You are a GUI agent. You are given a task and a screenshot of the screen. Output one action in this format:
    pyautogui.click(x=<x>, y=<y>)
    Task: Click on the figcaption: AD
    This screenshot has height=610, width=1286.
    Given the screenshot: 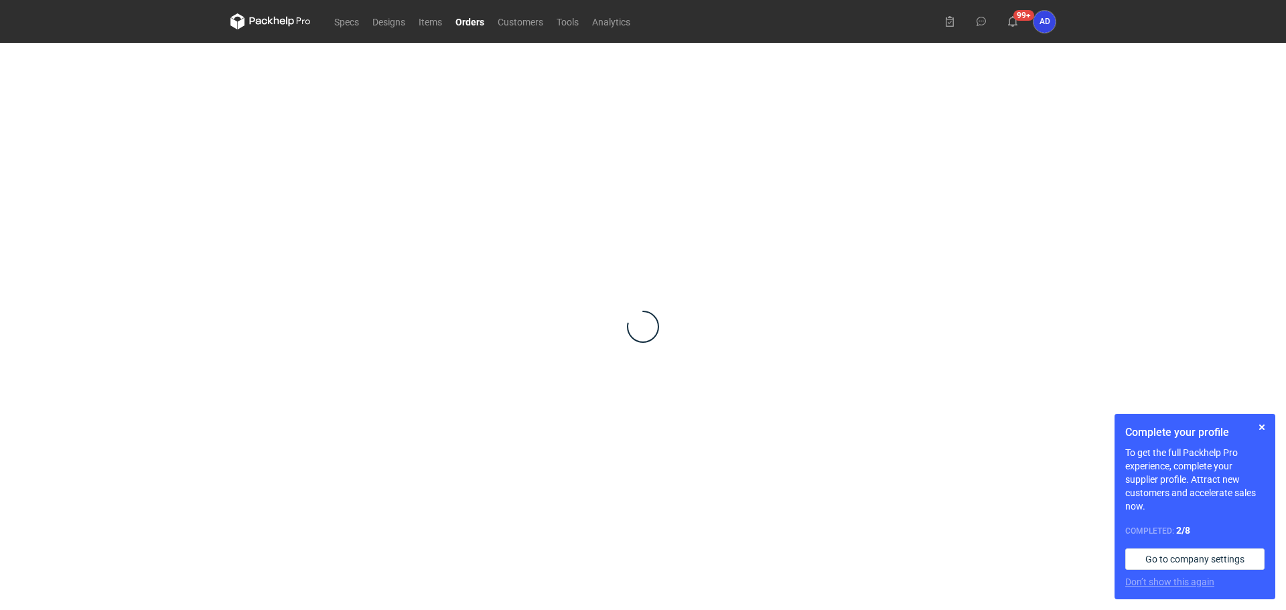 What is the action you would take?
    pyautogui.click(x=1044, y=21)
    